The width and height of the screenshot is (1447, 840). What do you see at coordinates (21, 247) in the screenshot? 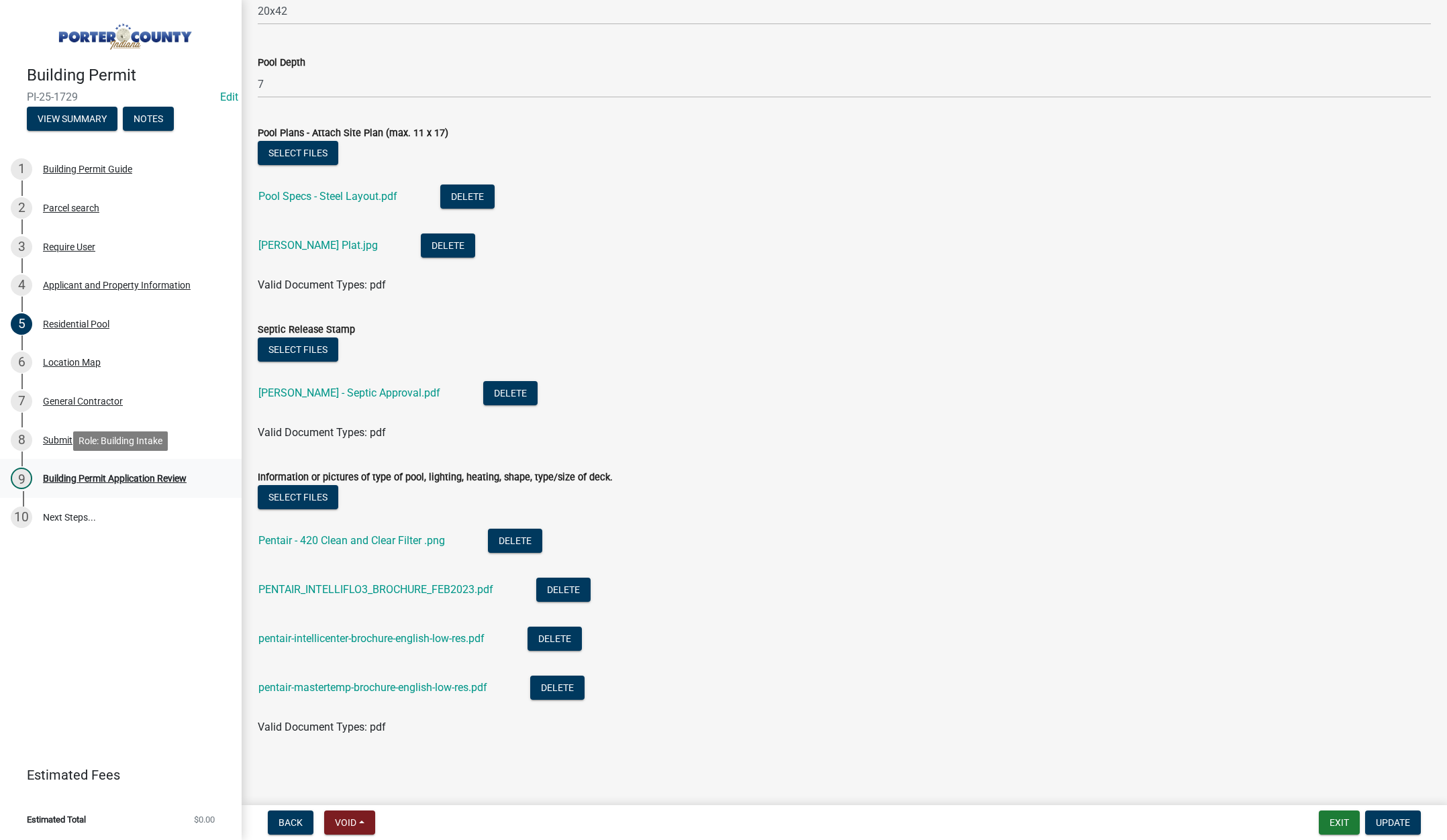
I see `div: 3` at bounding box center [21, 247].